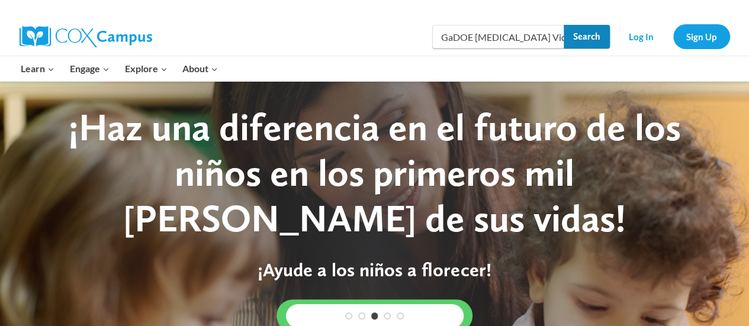 Image resolution: width=749 pixels, height=326 pixels. What do you see at coordinates (362, 316) in the screenshot?
I see `a: 2` at bounding box center [362, 316].